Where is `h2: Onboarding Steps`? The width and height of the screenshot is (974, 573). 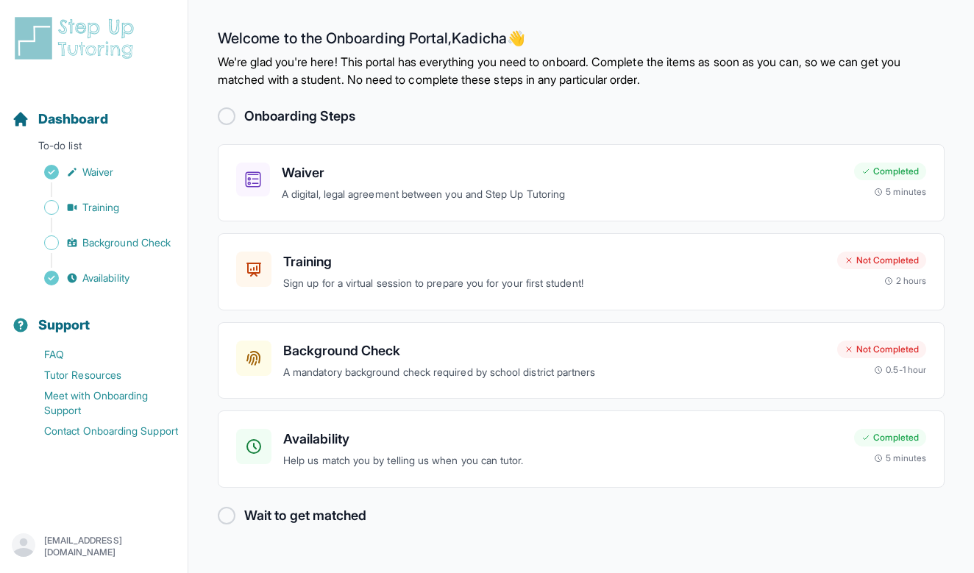
h2: Onboarding Steps is located at coordinates (299, 116).